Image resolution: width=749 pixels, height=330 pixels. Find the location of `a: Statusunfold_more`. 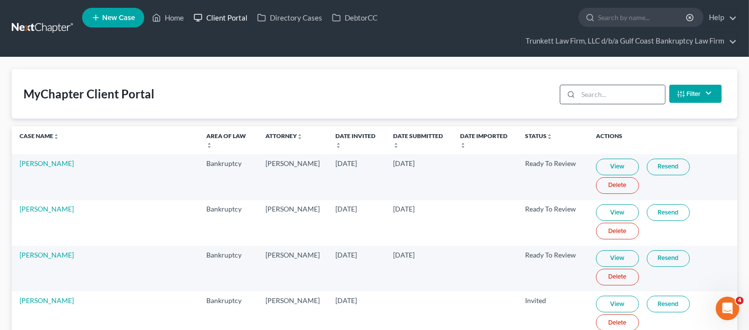

a: Statusunfold_more is located at coordinates (539, 136).